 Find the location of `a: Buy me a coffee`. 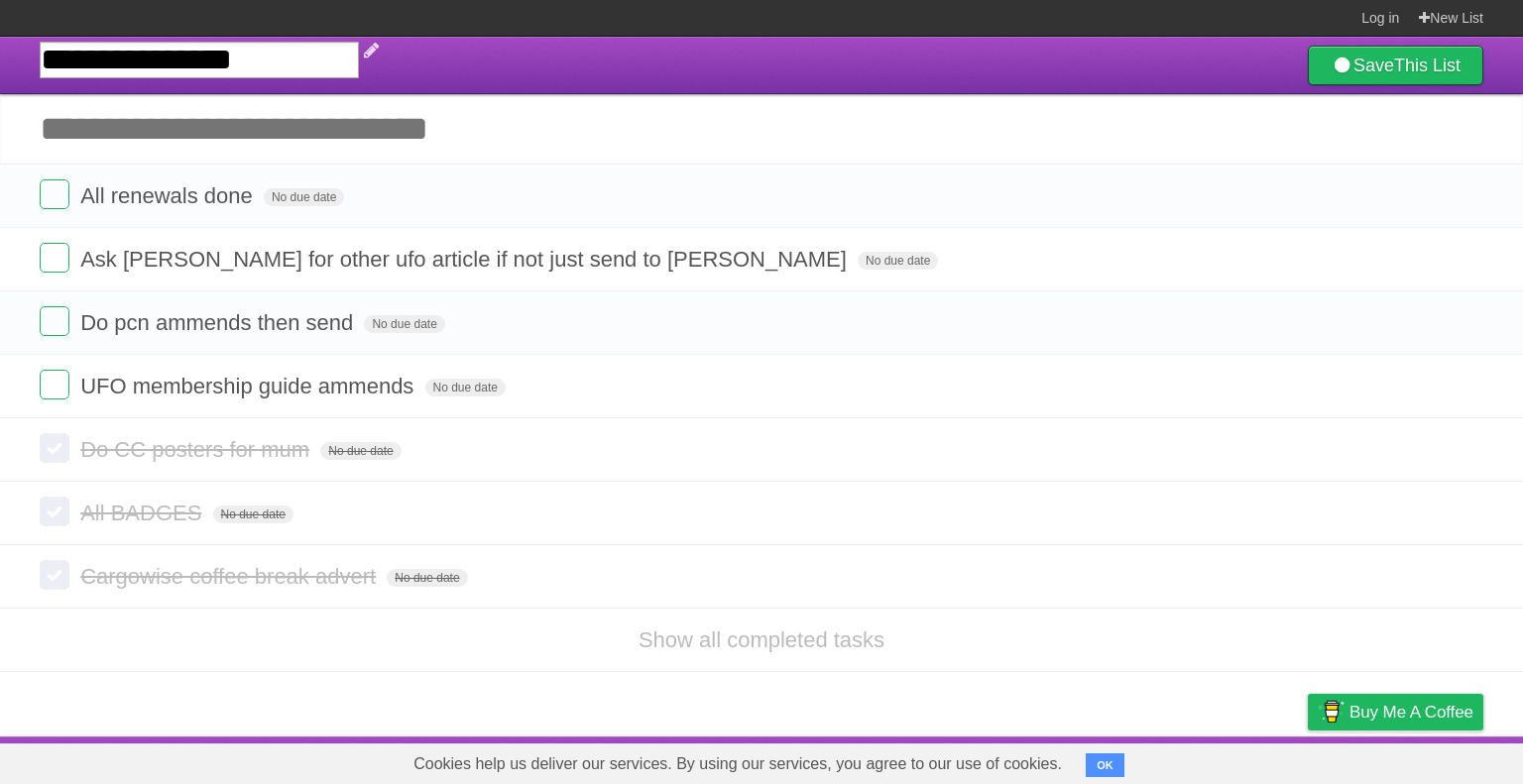

a: Buy me a coffee is located at coordinates (1395, 712).